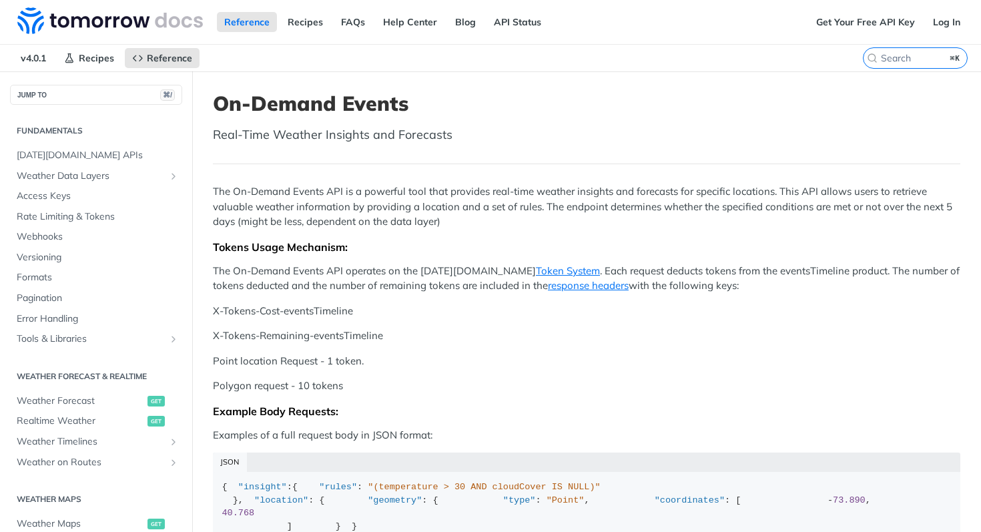 The image size is (981, 532). What do you see at coordinates (586, 411) in the screenshot?
I see `div: Example Body Requests:` at bounding box center [586, 411].